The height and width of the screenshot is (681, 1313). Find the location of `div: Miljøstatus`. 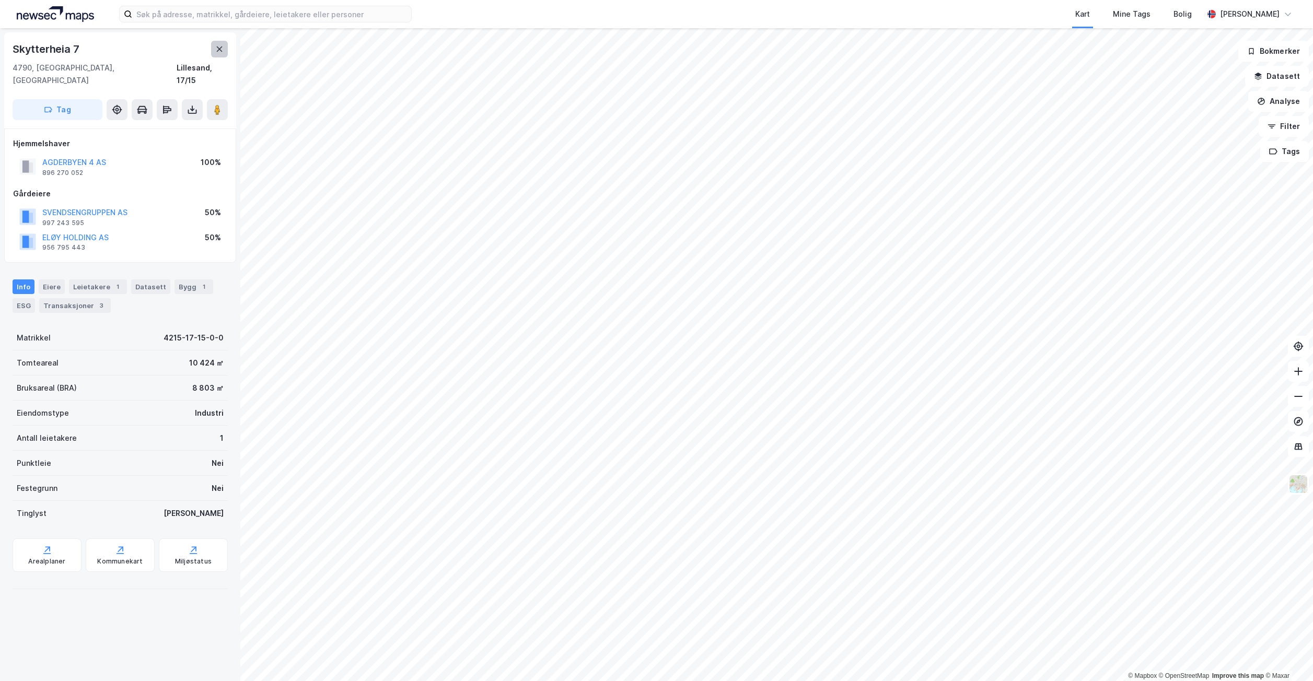

div: Miljøstatus is located at coordinates (193, 562).